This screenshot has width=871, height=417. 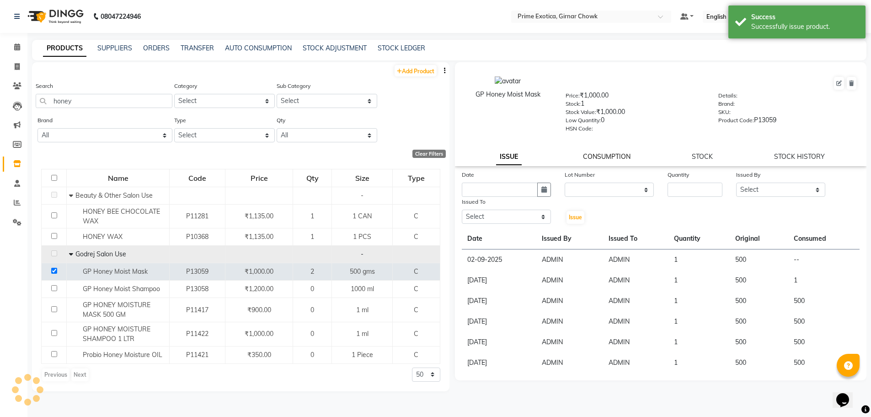 I want to click on a: ISSUE, so click(x=509, y=157).